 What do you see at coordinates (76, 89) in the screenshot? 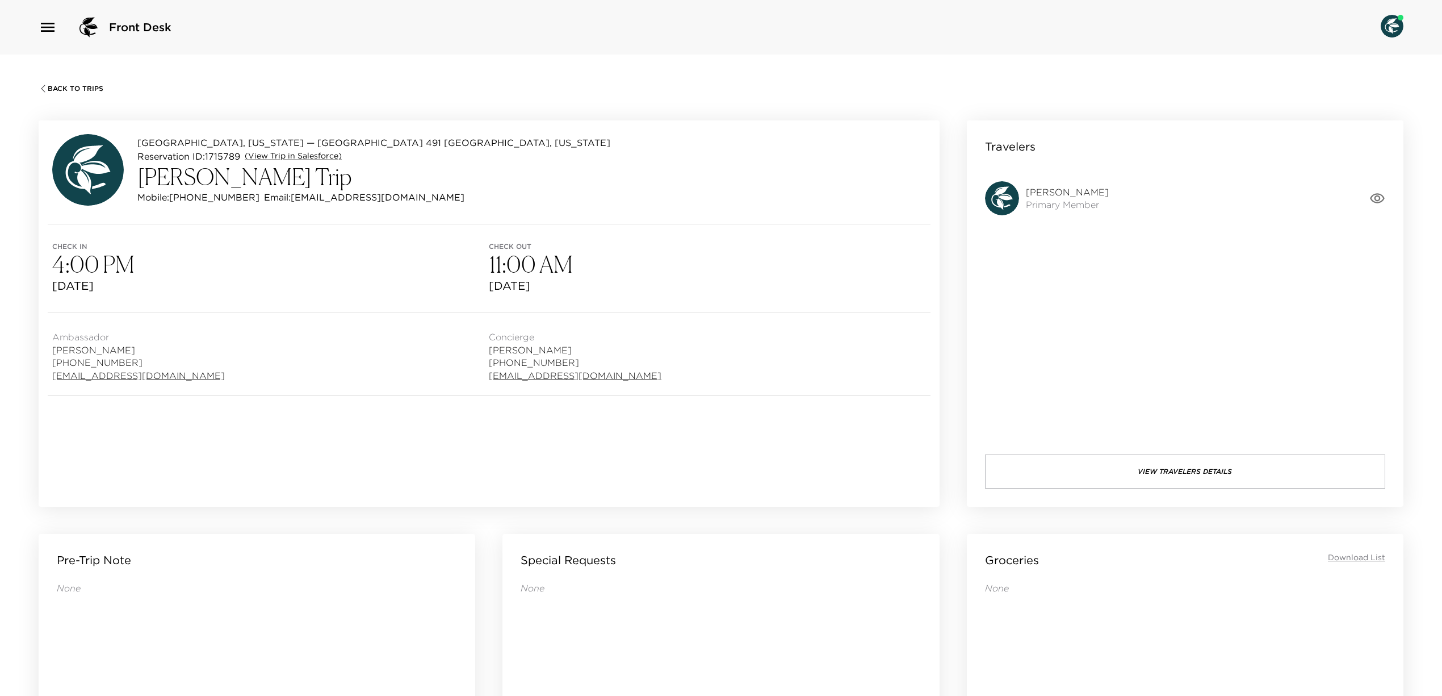
I see `span: Back To Trips` at bounding box center [76, 89].